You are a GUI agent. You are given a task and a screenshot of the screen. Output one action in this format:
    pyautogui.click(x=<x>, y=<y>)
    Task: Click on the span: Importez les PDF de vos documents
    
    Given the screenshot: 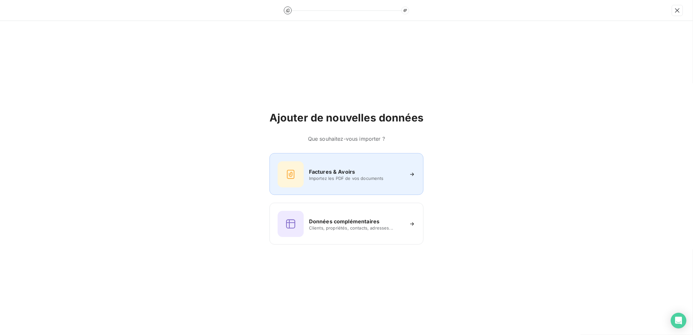 What is the action you would take?
    pyautogui.click(x=356, y=178)
    